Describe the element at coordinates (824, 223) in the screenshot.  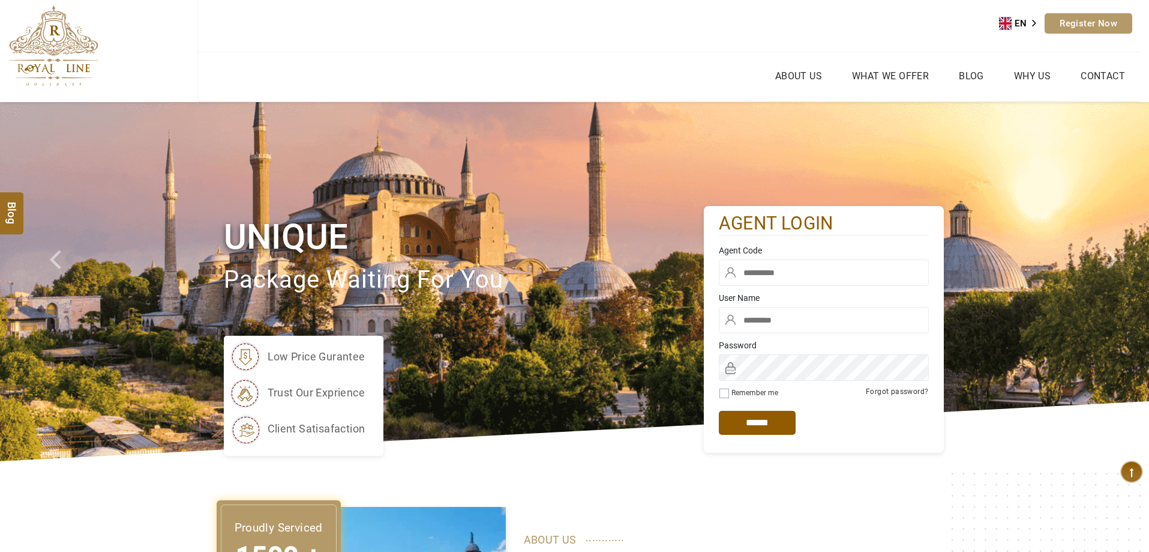
I see `h2: agent login` at that location.